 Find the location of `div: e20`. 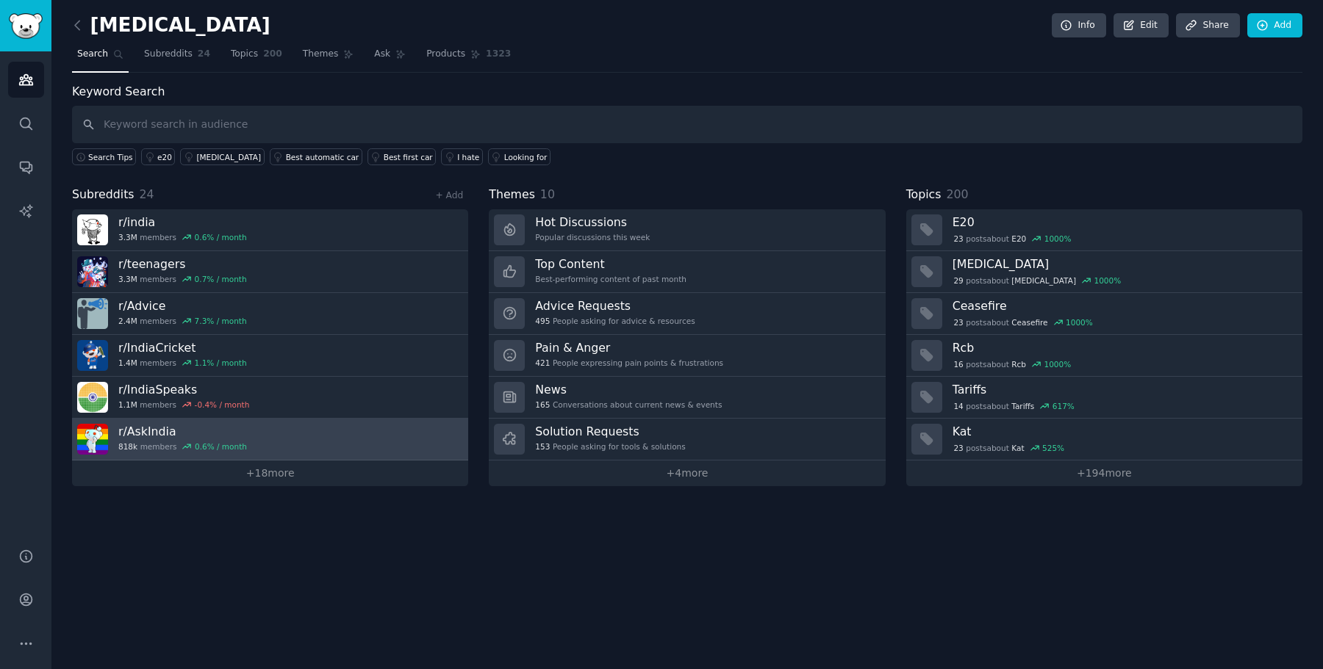

div: e20 is located at coordinates (165, 157).